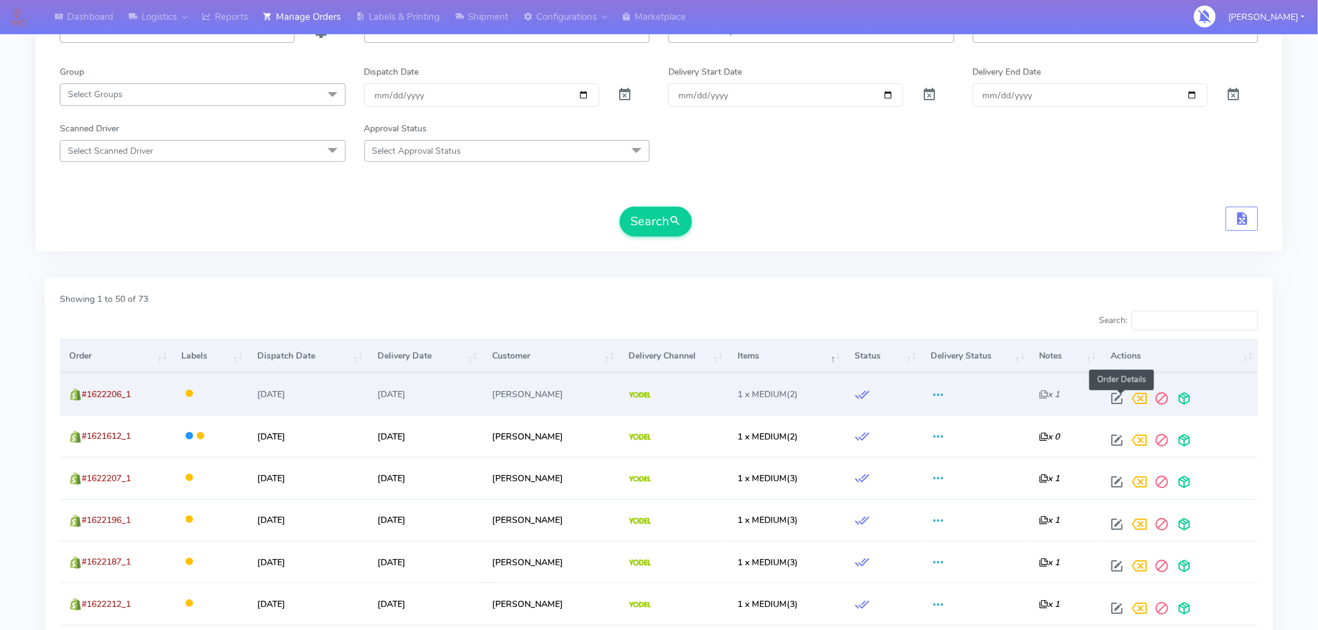 Image resolution: width=1318 pixels, height=630 pixels. I want to click on label: Dispatch Date, so click(392, 72).